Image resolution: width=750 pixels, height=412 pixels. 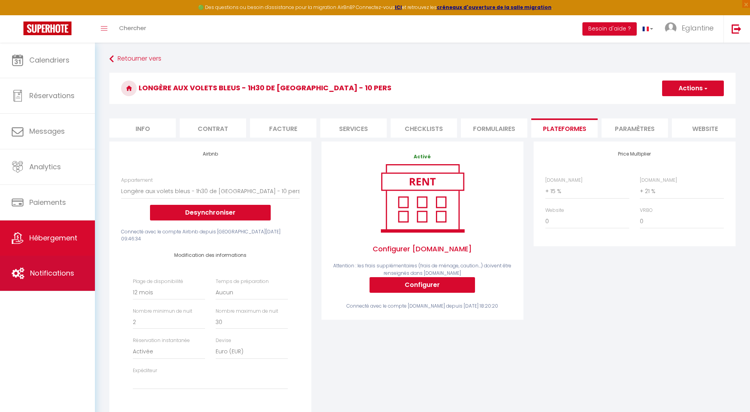 What do you see at coordinates (691, 29) in the screenshot?
I see `a: ... Eglantine` at bounding box center [691, 29].